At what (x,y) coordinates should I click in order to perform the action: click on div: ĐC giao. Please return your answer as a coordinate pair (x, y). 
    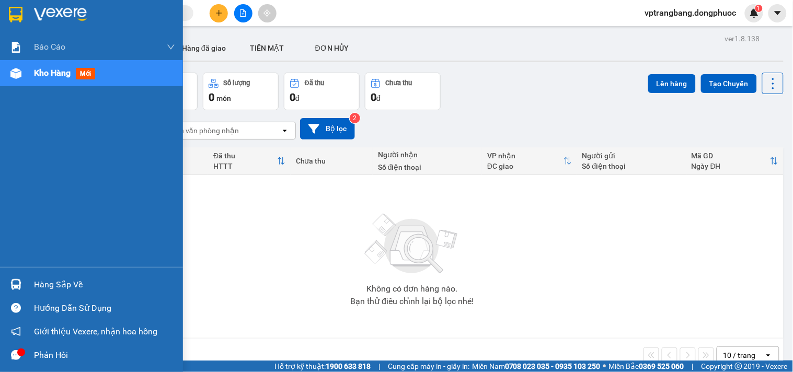
    Looking at the image, I should click on (525, 166).